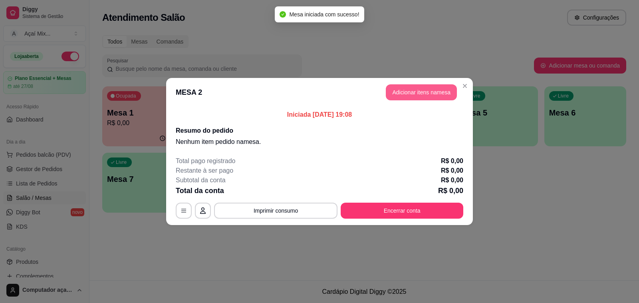  What do you see at coordinates (201, 180) in the screenshot?
I see `p: Subtotal da conta` at bounding box center [201, 180].